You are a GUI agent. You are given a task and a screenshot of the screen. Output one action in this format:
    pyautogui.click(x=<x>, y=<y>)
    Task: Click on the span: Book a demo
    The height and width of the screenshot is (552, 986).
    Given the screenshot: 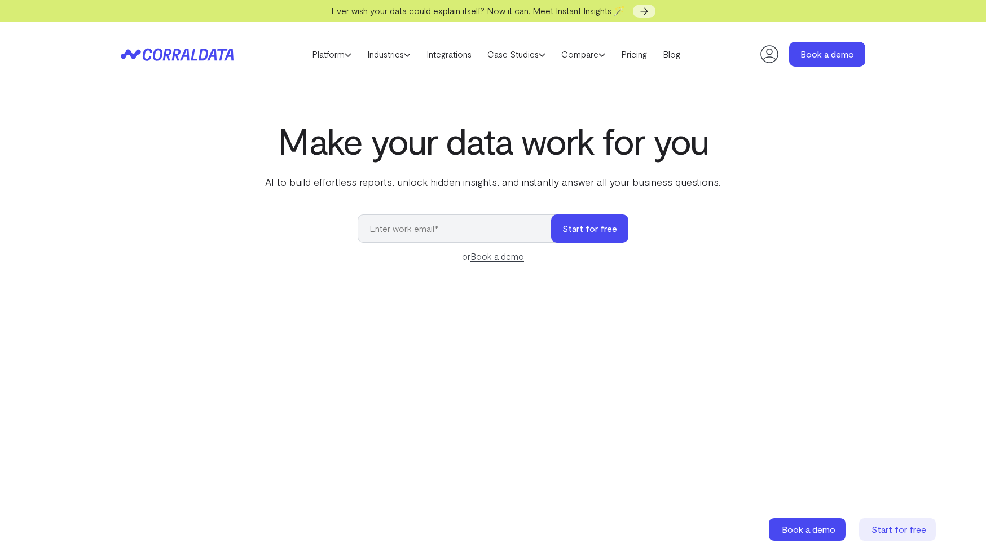 What is the action you would take?
    pyautogui.click(x=808, y=529)
    